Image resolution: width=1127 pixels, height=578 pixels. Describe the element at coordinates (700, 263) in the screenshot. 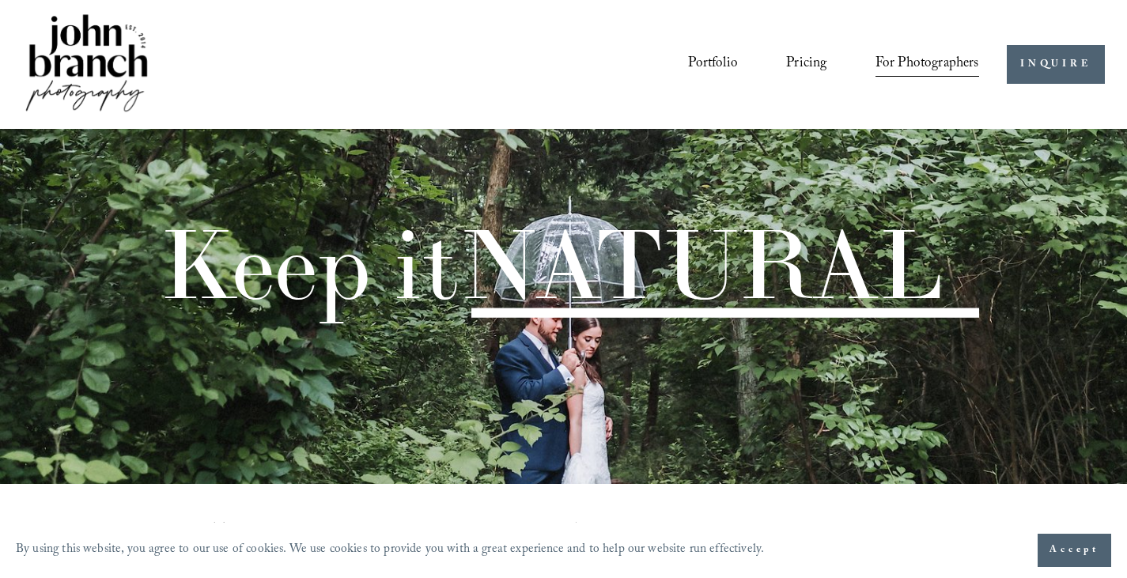

I see `span: NATURAL` at that location.